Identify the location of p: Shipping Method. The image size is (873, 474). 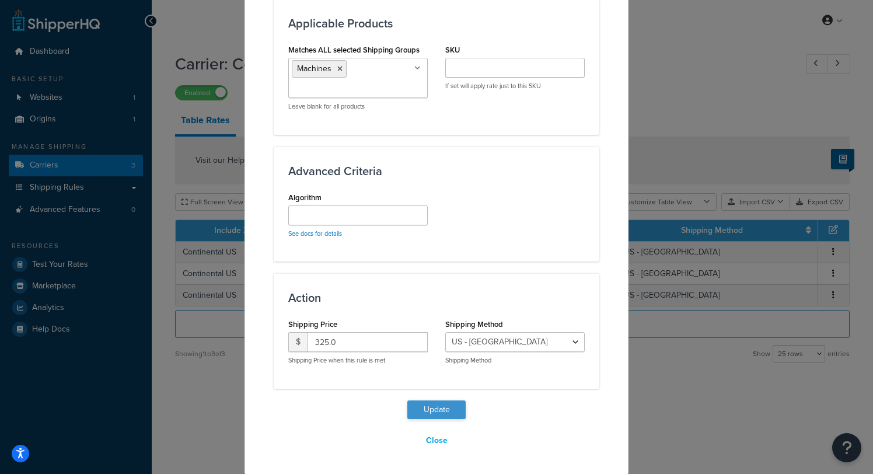
(515, 360).